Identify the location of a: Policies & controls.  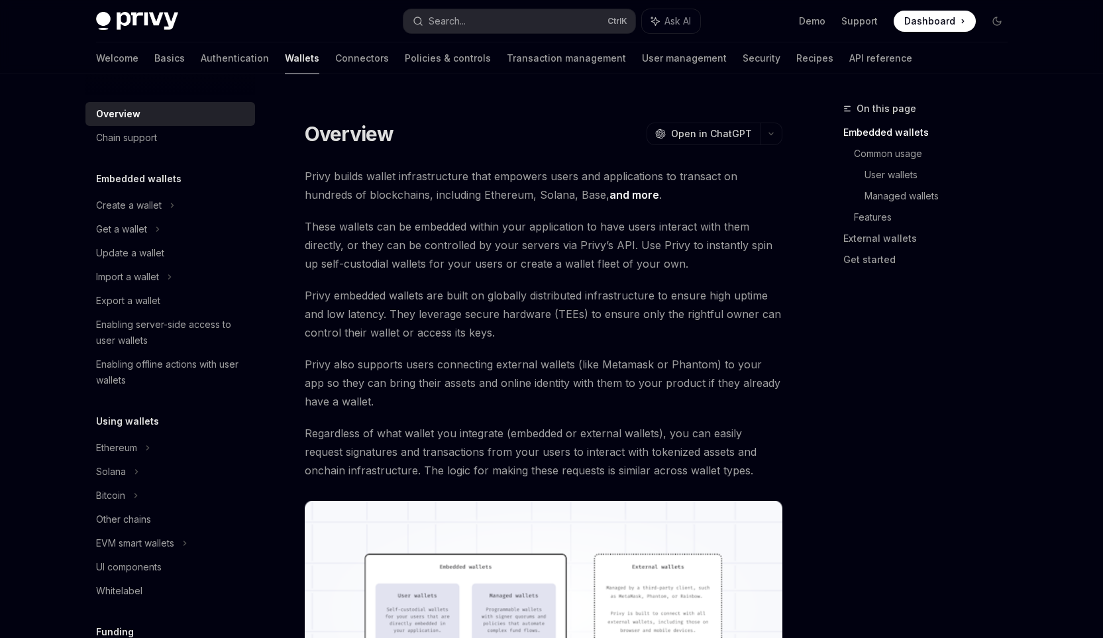
(448, 58).